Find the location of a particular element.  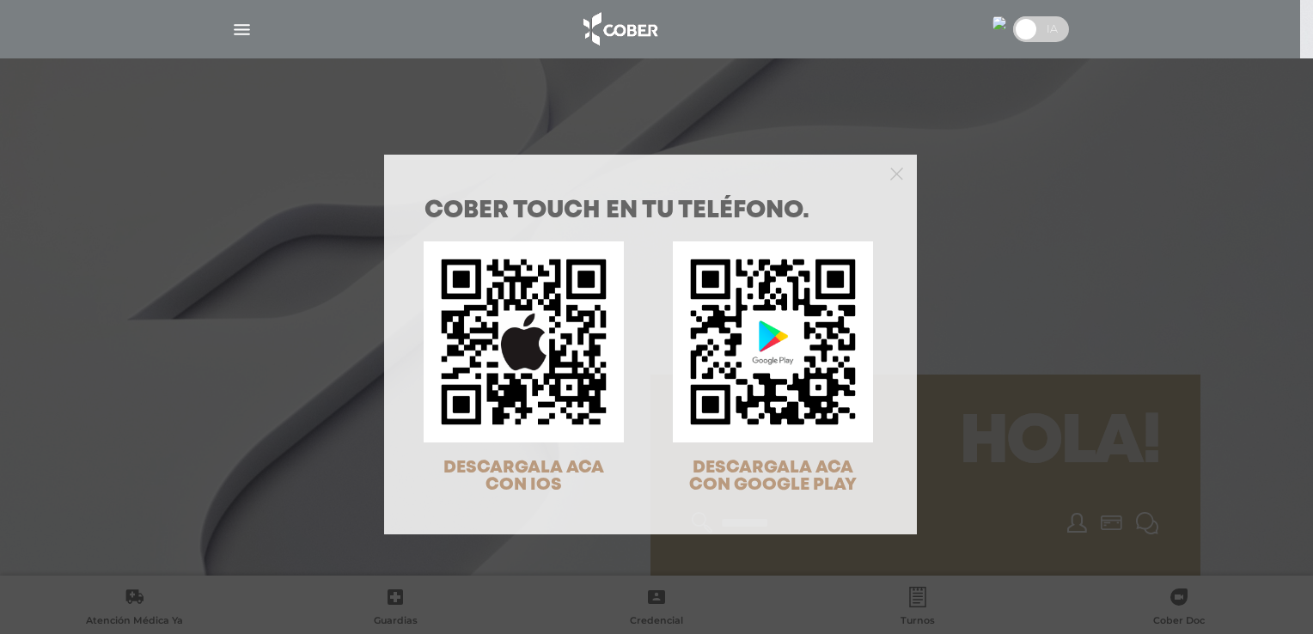

span: DESCARGALA ACA CON GOOGLE PLAY is located at coordinates (772, 476).